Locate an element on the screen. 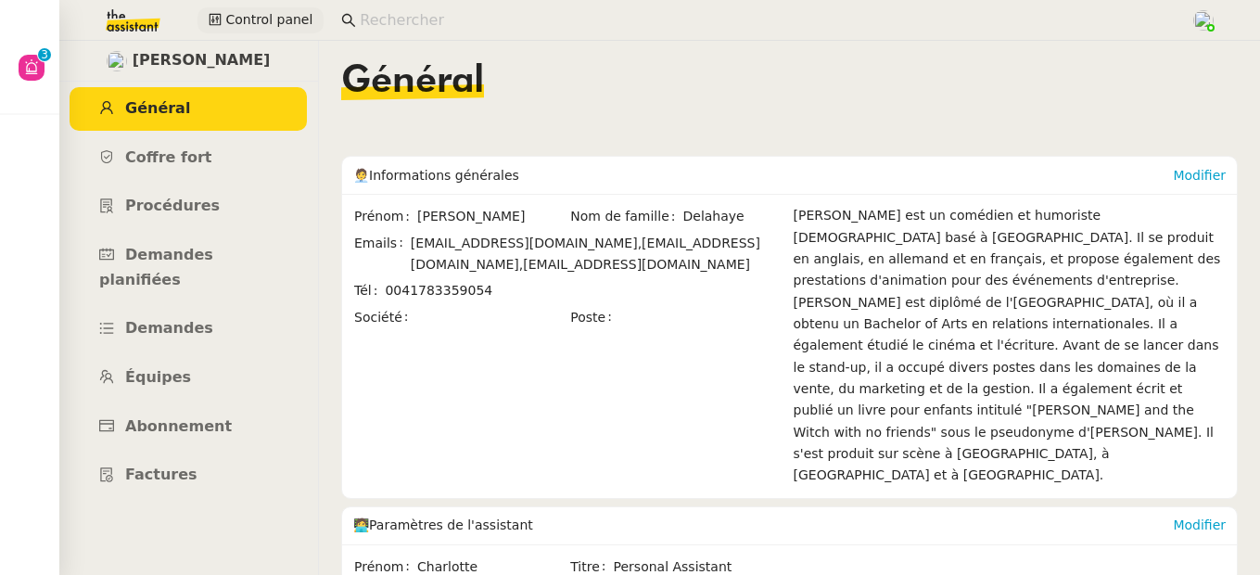  p: 3 is located at coordinates (44, 57).